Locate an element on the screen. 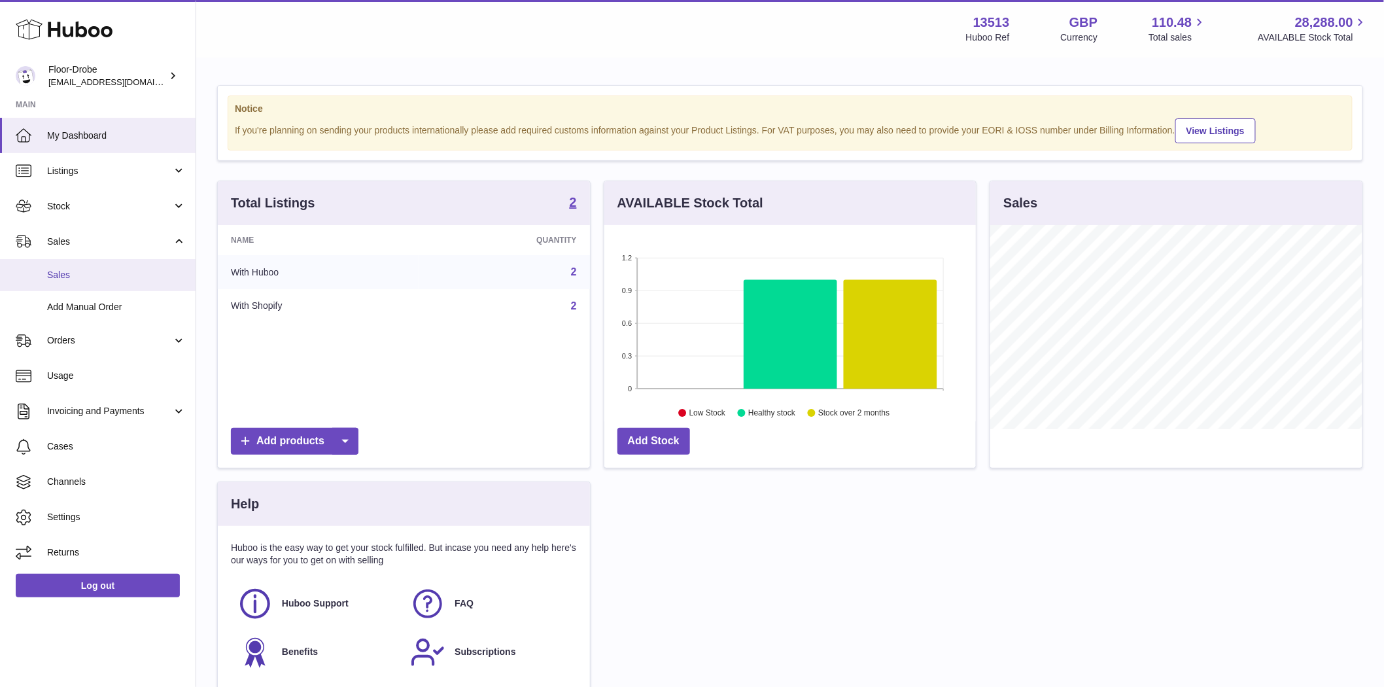 Image resolution: width=1384 pixels, height=687 pixels. a: Log out is located at coordinates (97, 586).